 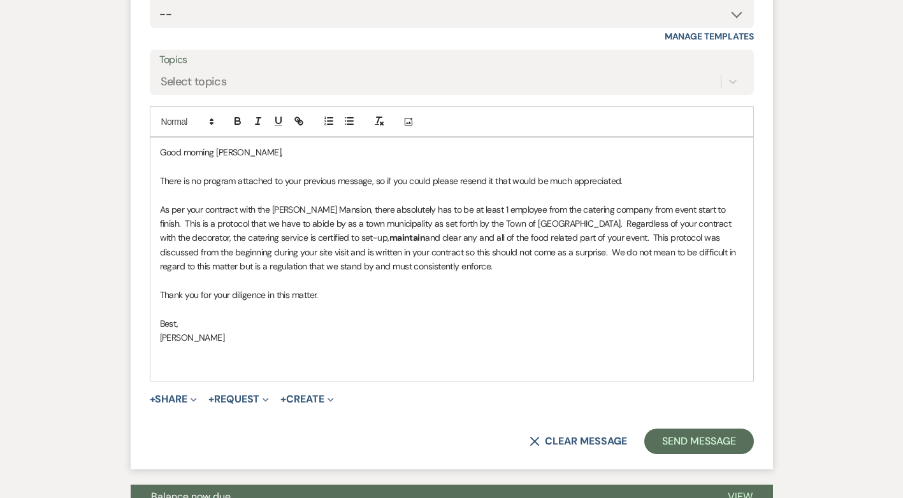 I want to click on strong: maintain, so click(x=407, y=238).